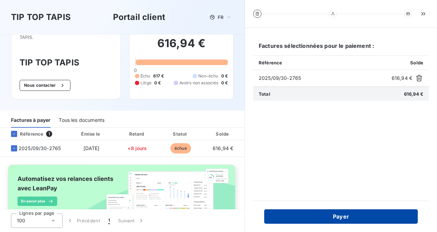 This screenshot has height=232, width=437. I want to click on button: 1, so click(109, 220).